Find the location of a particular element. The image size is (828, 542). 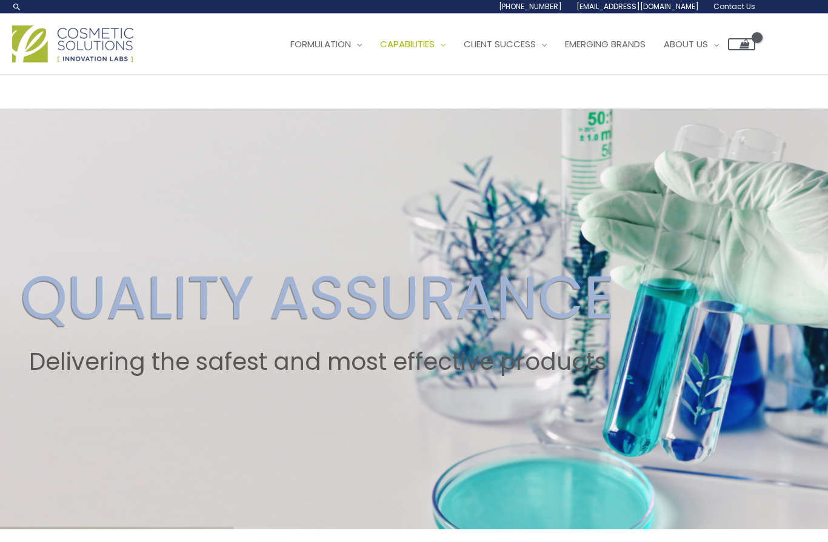

a: Capabilities is located at coordinates (413, 44).